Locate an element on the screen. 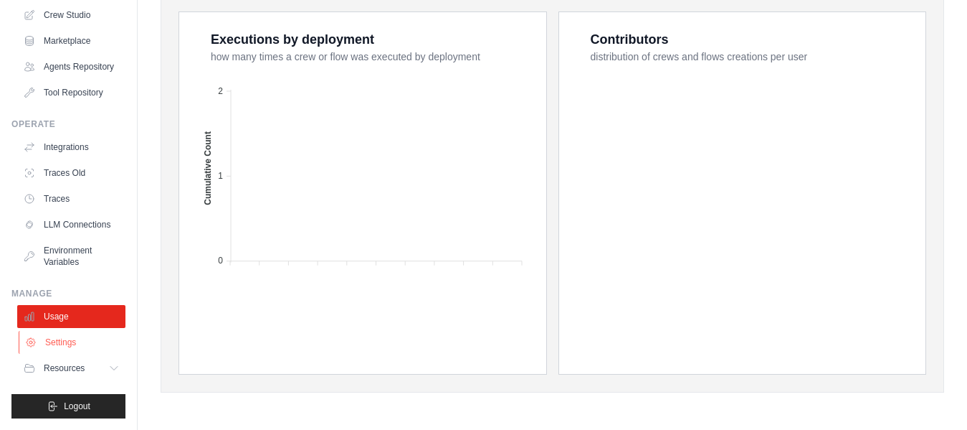  div: Manage is located at coordinates (68, 293).